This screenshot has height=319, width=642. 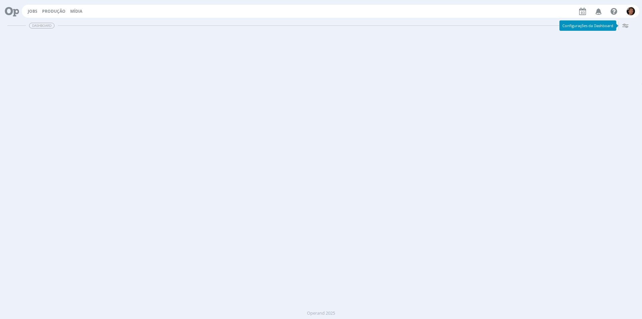 I want to click on a: Produção, so click(x=54, y=11).